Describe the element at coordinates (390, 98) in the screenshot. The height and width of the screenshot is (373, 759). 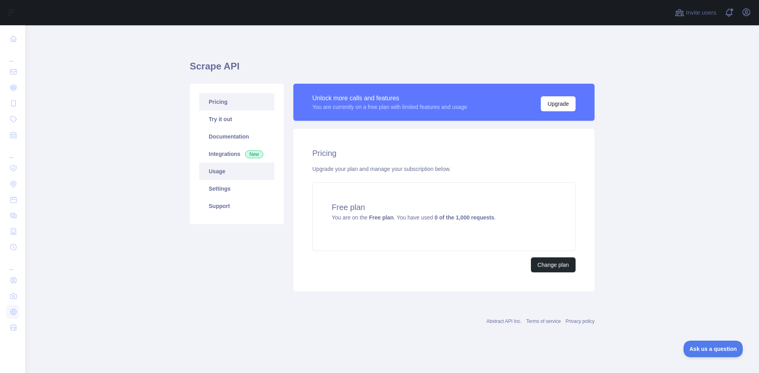
I see `div: Unlock more calls and features` at that location.